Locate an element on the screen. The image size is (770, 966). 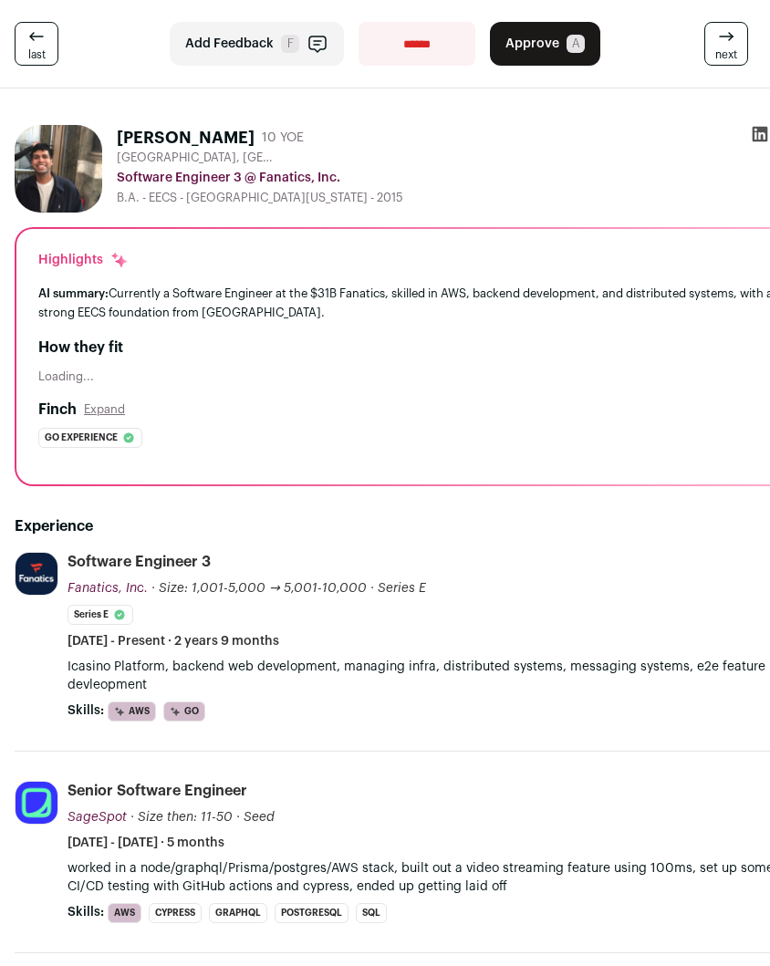
span: Go experience is located at coordinates (81, 438).